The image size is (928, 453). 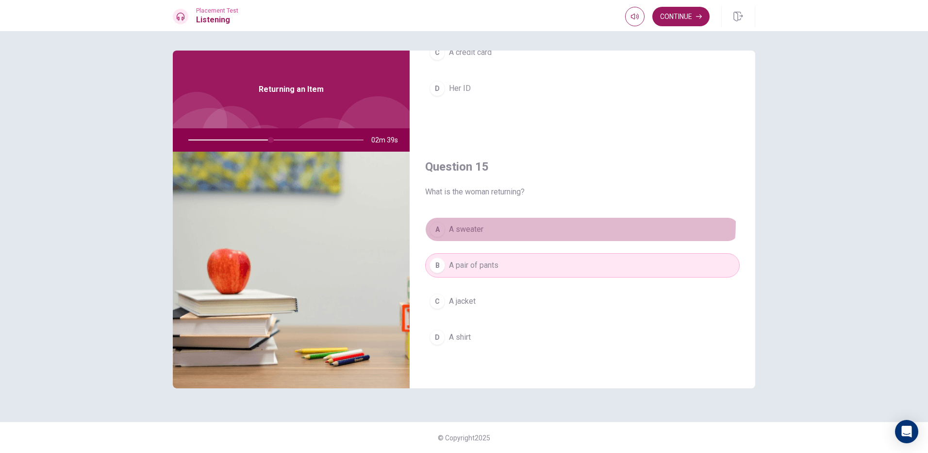 I want to click on span: A sweater, so click(x=466, y=229).